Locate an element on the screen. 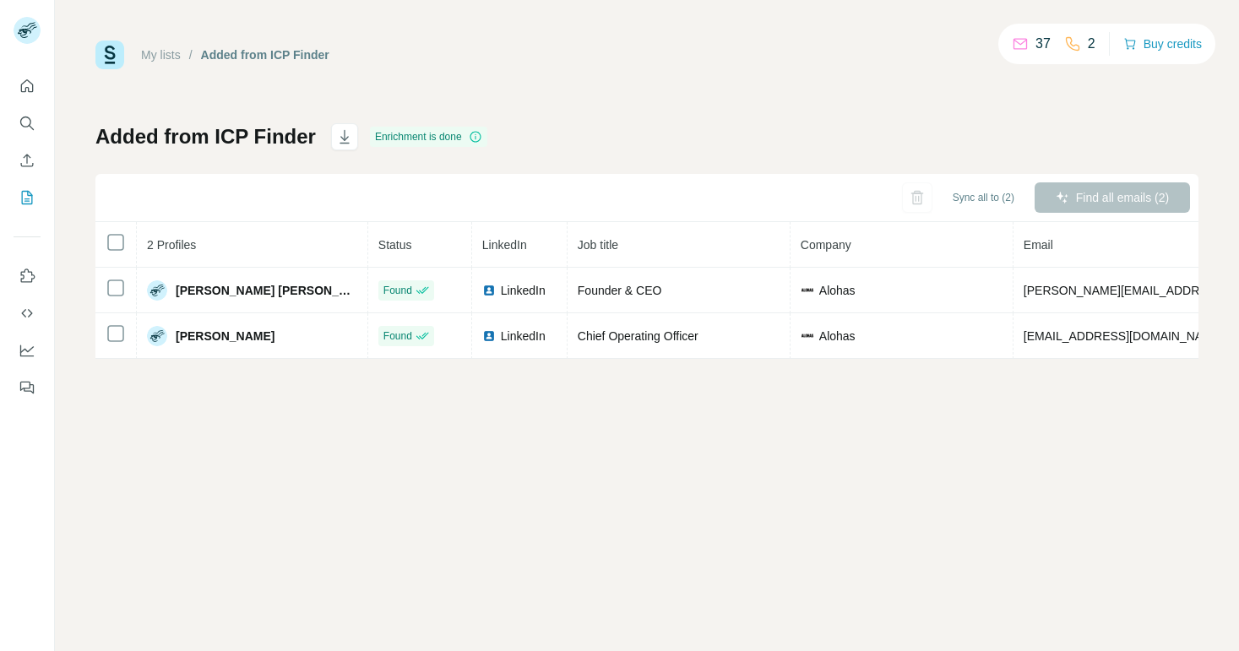  button: Sync all to (2) is located at coordinates (983, 198).